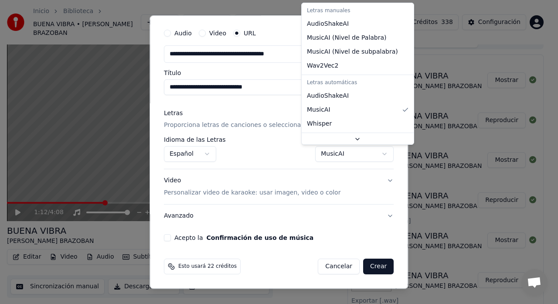 The image size is (558, 304). Describe the element at coordinates (352, 52) in the screenshot. I see `span: MusicAI ( Nivel de subpalabra )` at that location.